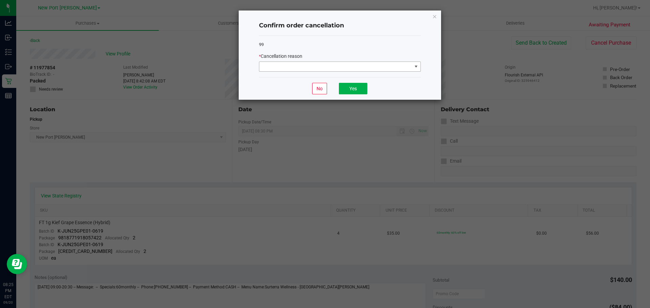  I want to click on span: 99, so click(261, 44).